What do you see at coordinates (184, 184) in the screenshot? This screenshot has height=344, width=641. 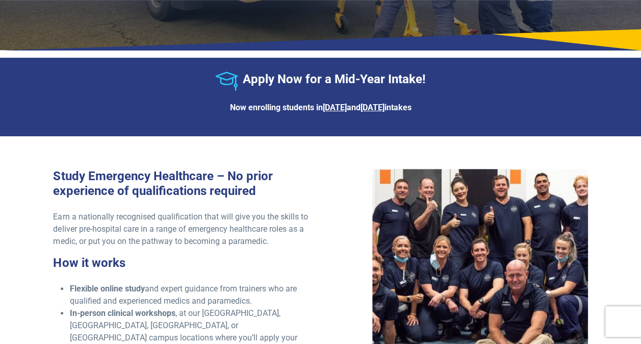 I see `h3: Study Emergency Healthcare – No prior experience of qualifications required` at bounding box center [184, 184].